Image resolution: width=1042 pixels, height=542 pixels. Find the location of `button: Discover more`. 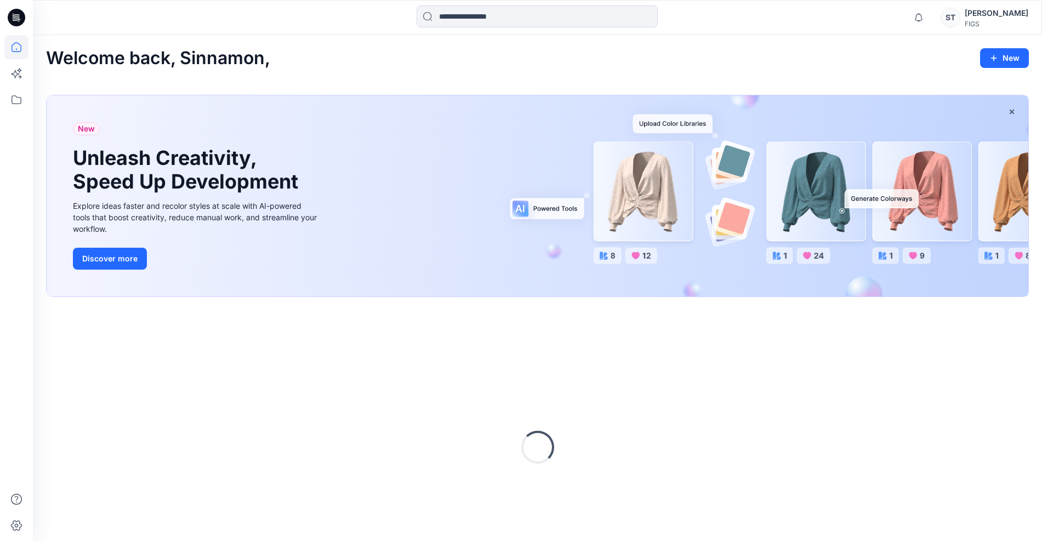

button: Discover more is located at coordinates (110, 259).